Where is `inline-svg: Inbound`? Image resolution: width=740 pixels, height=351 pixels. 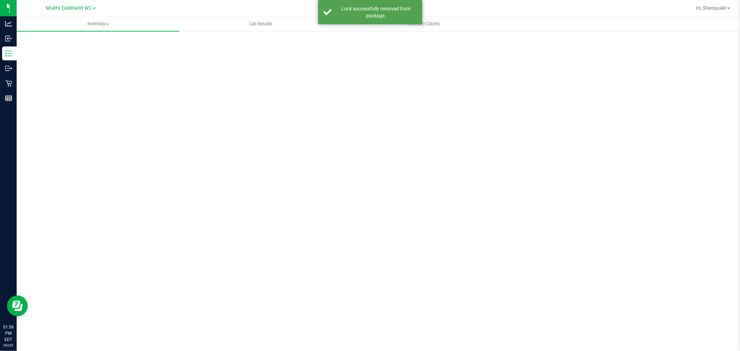 inline-svg: Inbound is located at coordinates (9, 39).